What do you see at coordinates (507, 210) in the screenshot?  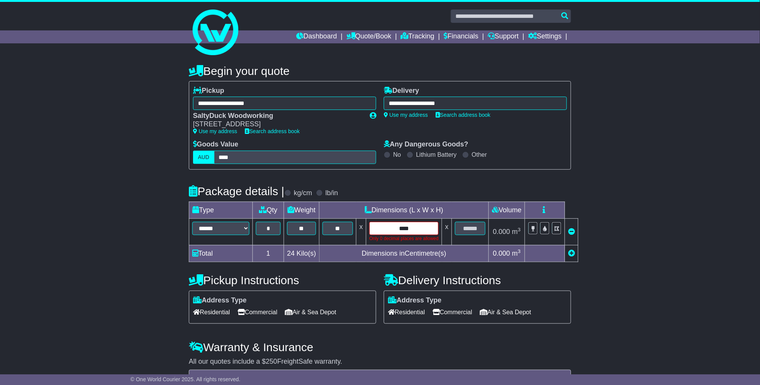 I see `td: Volume` at bounding box center [507, 210].